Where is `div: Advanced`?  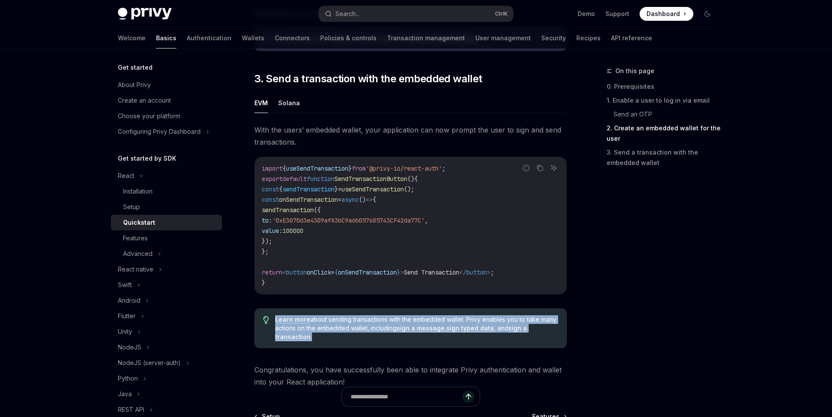
div: Advanced is located at coordinates (138, 254).